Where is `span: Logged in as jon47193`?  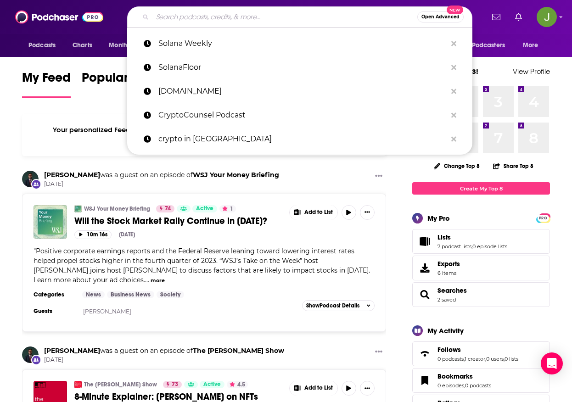 span: Logged in as jon47193 is located at coordinates (547, 17).